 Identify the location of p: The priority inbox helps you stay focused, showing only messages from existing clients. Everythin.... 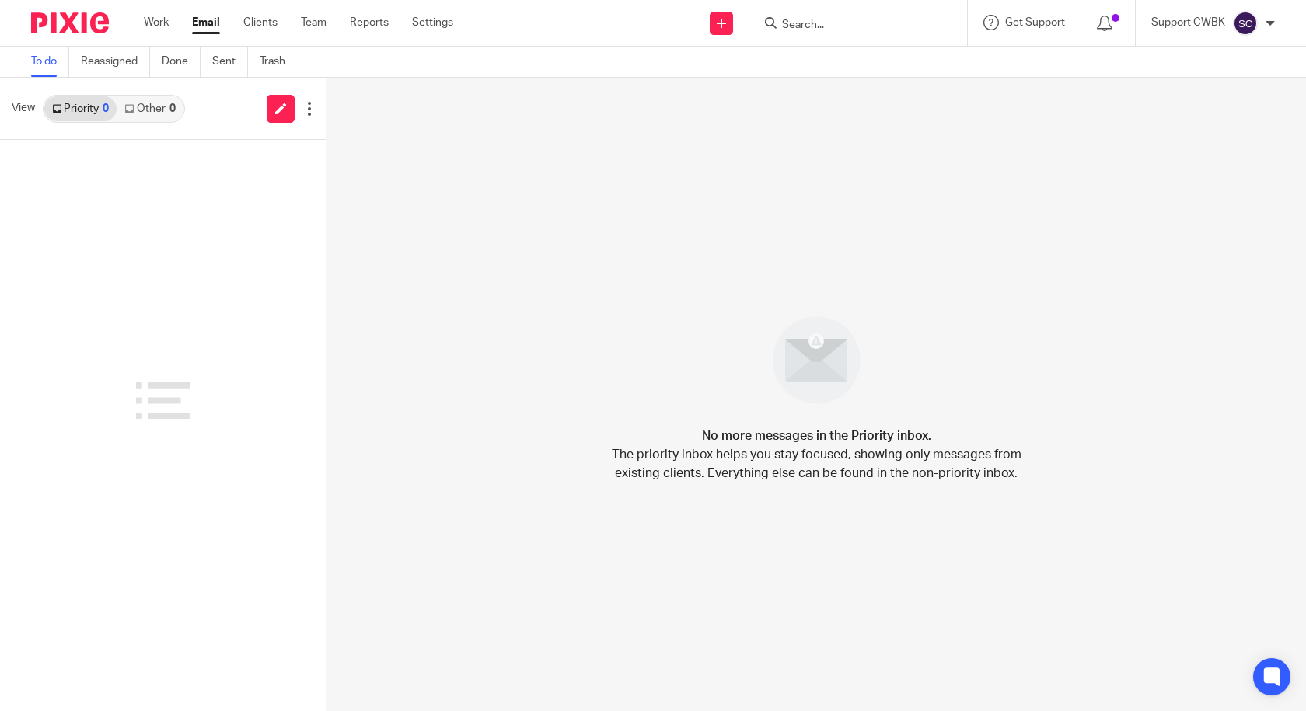
(816, 464).